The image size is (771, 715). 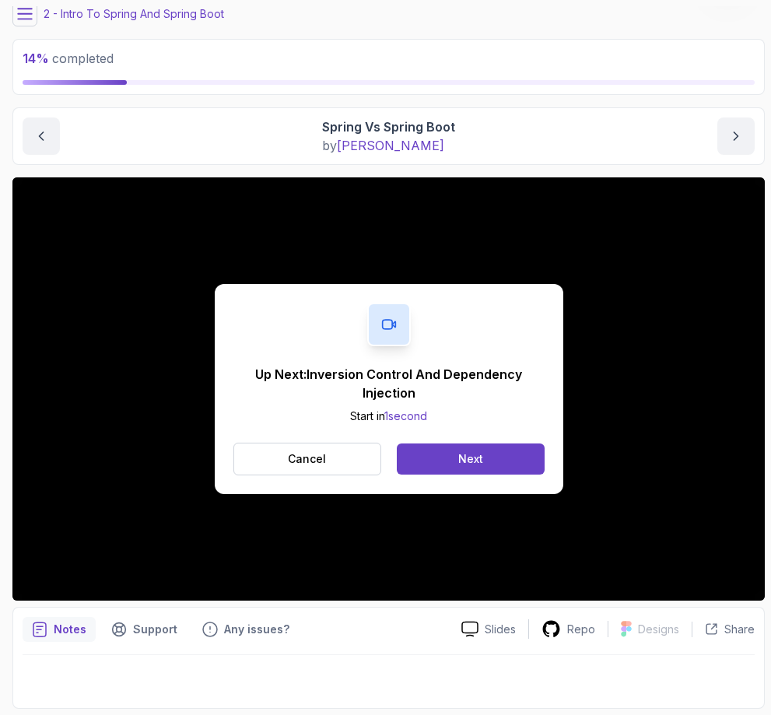 What do you see at coordinates (41, 136) in the screenshot?
I see `button: previous content` at bounding box center [41, 136].